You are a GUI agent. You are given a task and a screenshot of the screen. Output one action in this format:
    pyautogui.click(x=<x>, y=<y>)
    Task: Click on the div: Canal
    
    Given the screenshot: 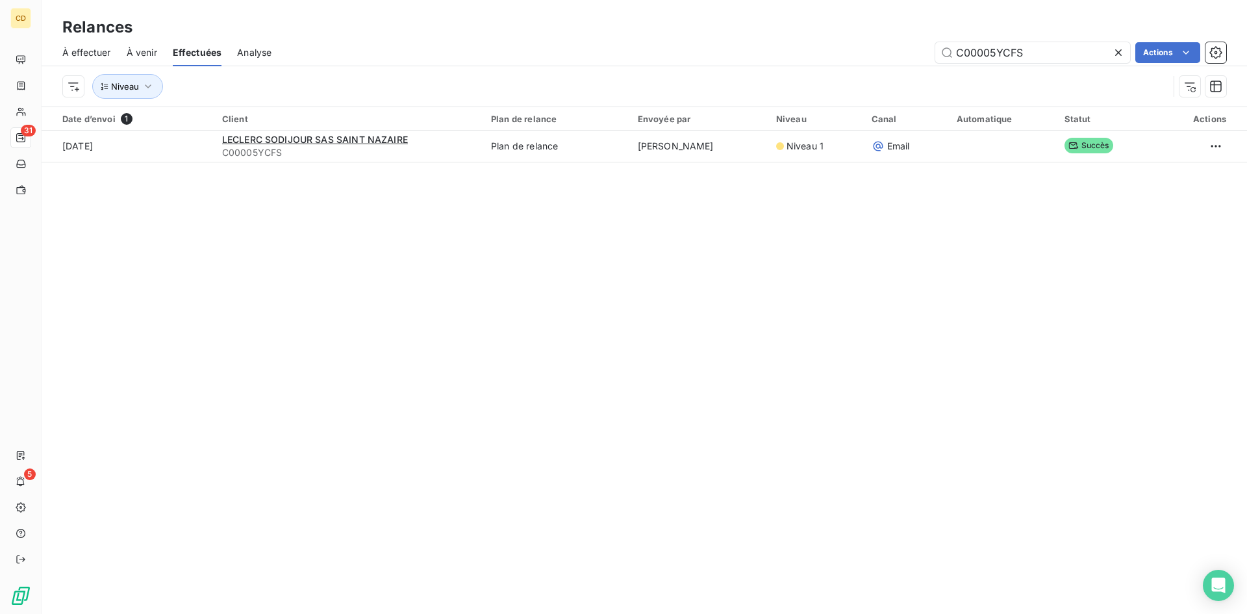 What is the action you would take?
    pyautogui.click(x=906, y=119)
    